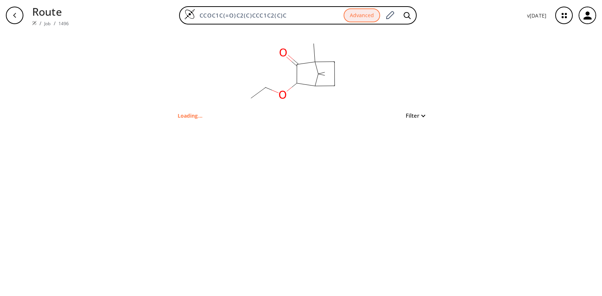 This screenshot has height=296, width=602. Describe the element at coordinates (362, 15) in the screenshot. I see `button: Advanced` at that location.